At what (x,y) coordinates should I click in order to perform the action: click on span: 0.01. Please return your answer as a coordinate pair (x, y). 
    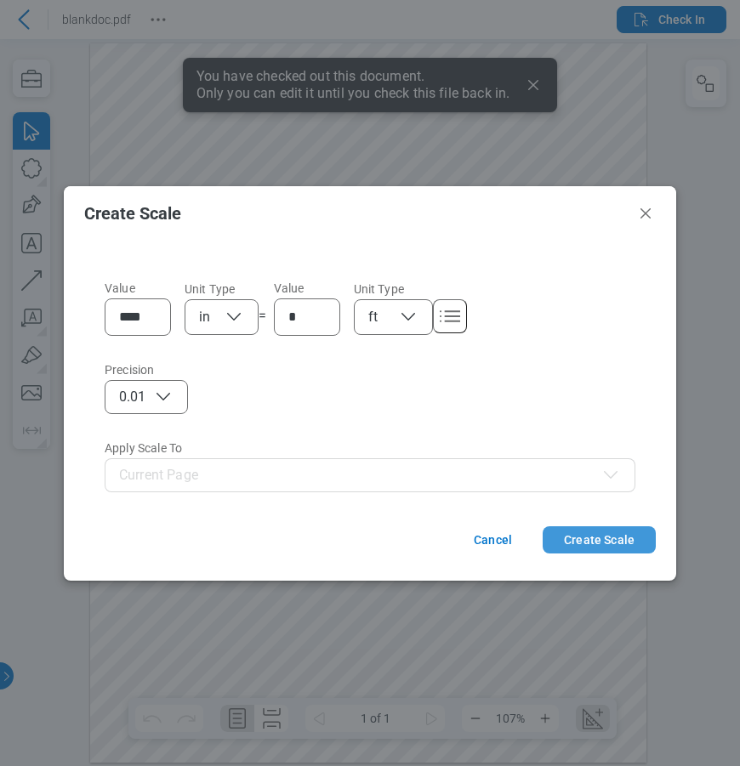
    Looking at the image, I should click on (133, 397).